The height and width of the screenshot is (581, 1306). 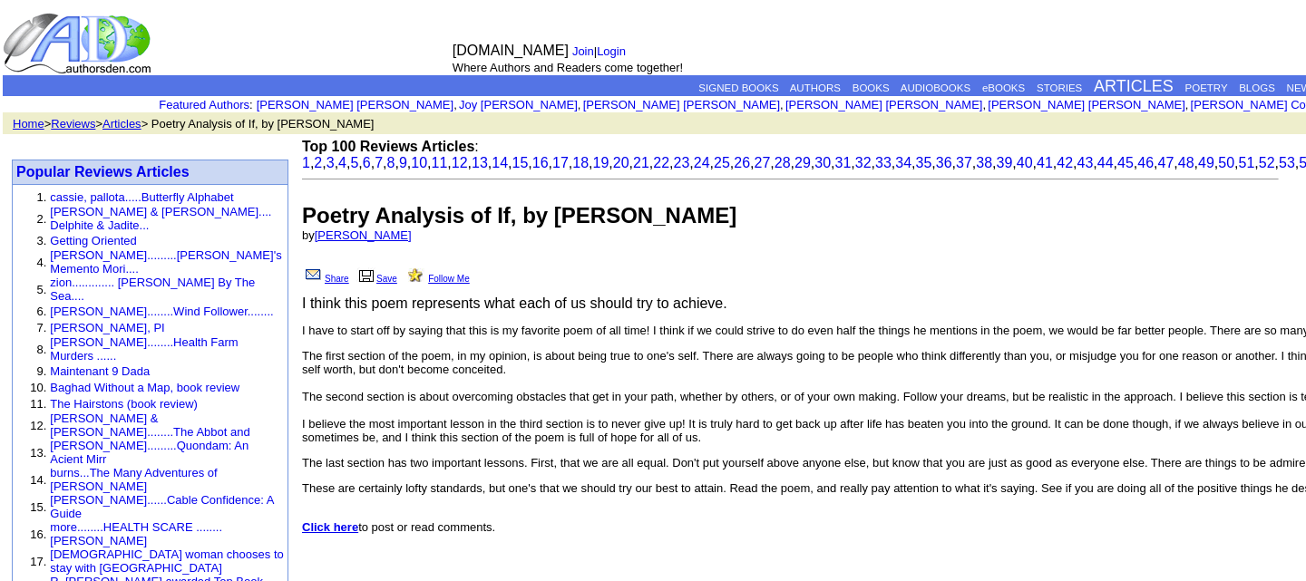 I want to click on a: AUTHORS, so click(x=815, y=88).